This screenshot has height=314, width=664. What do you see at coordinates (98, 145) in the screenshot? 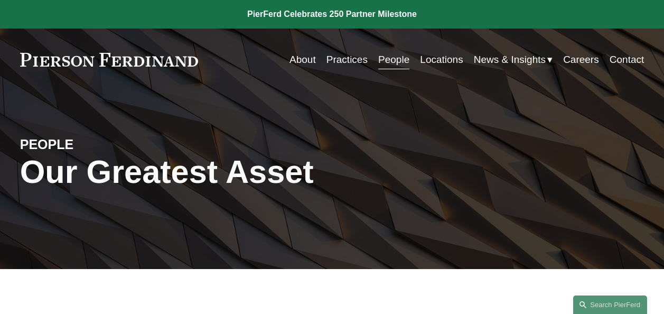
I see `h4: PEOPLE` at bounding box center [98, 145].